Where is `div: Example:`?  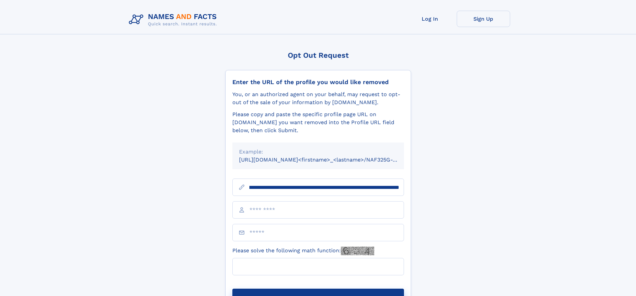 div: Example: is located at coordinates (318, 152).